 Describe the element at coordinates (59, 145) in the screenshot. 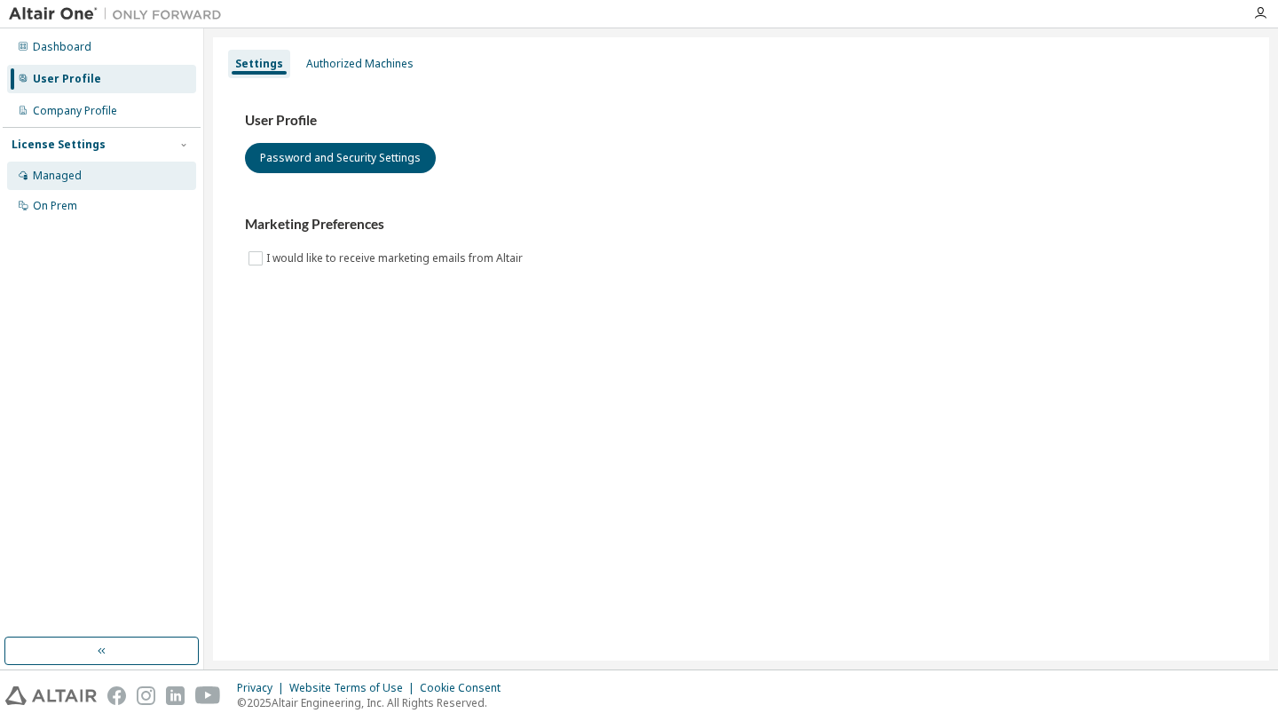

I see `div: License Settings` at that location.